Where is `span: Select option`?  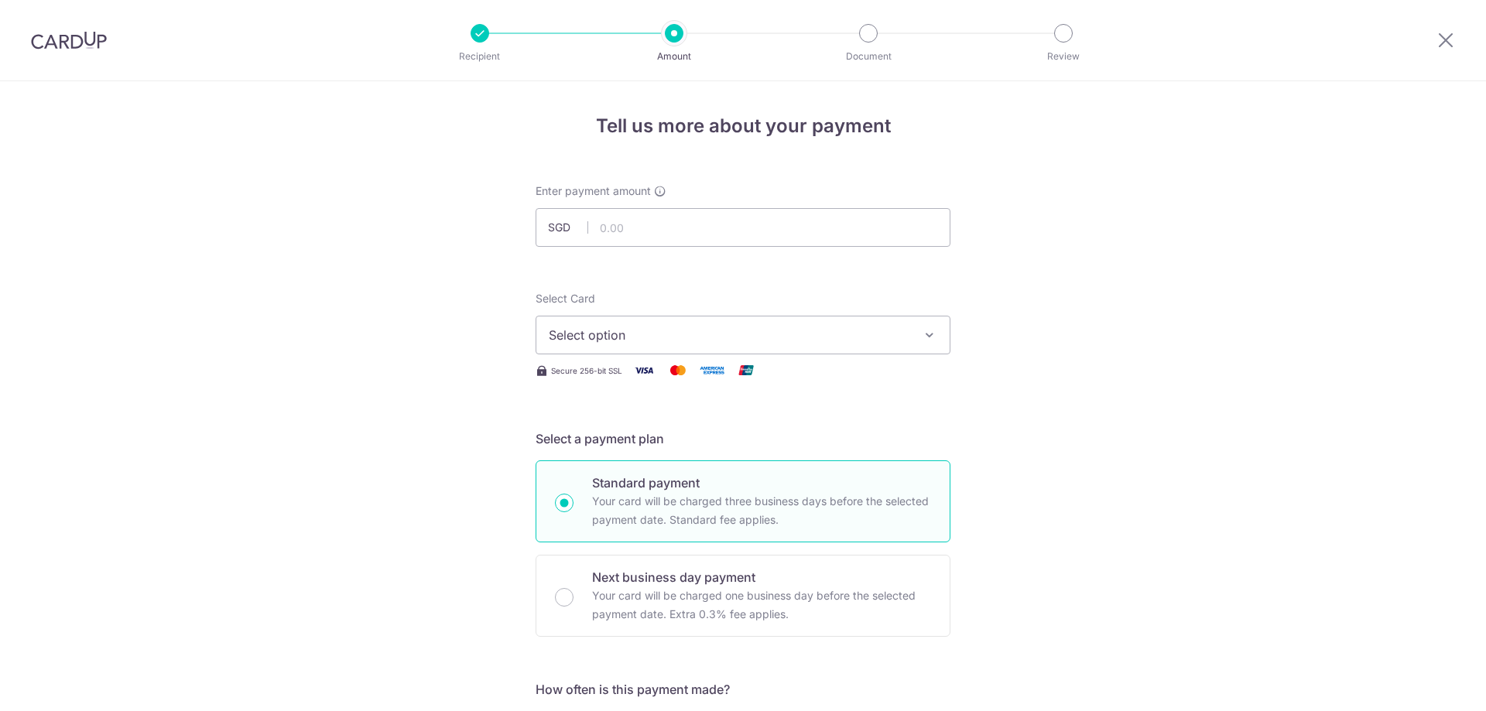 span: Select option is located at coordinates (729, 335).